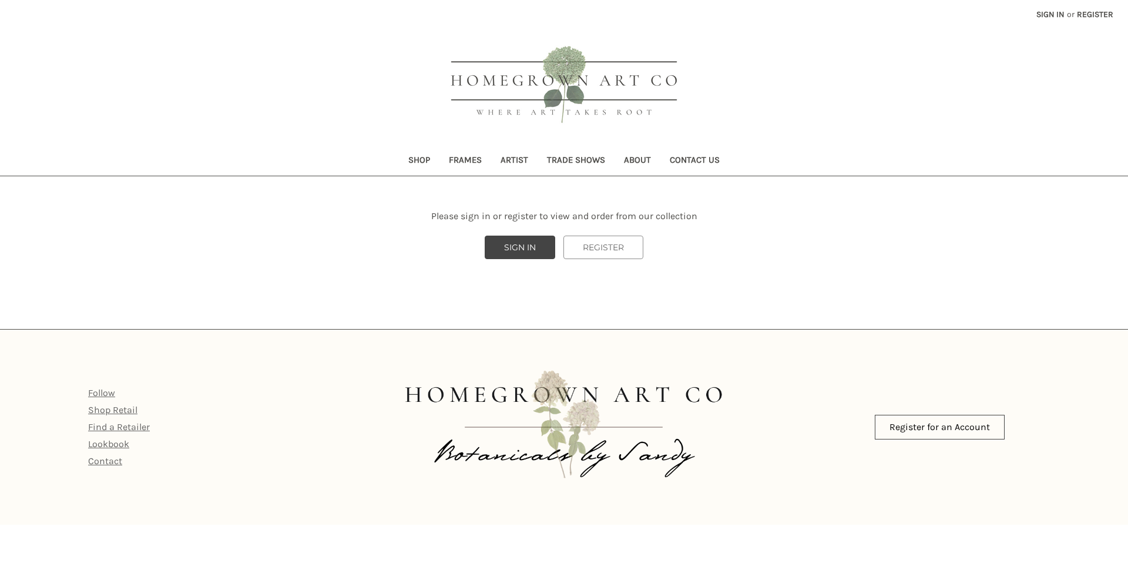 The image size is (1128, 567). I want to click on span: Please sign in or register to view and order from our collection, so click(564, 216).